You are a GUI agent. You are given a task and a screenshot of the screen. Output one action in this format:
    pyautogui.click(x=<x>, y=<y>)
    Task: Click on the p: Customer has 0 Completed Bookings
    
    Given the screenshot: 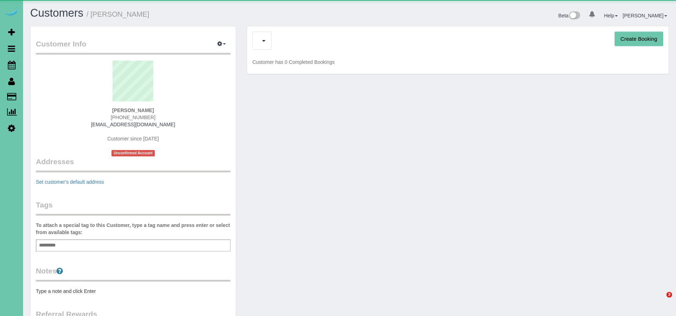 What is the action you would take?
    pyautogui.click(x=458, y=62)
    